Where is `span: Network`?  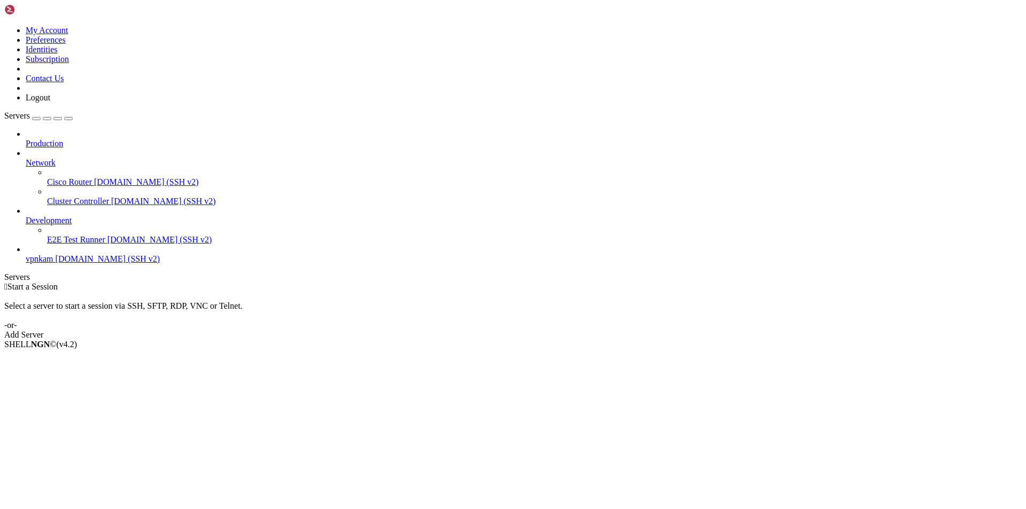 span: Network is located at coordinates (41, 162).